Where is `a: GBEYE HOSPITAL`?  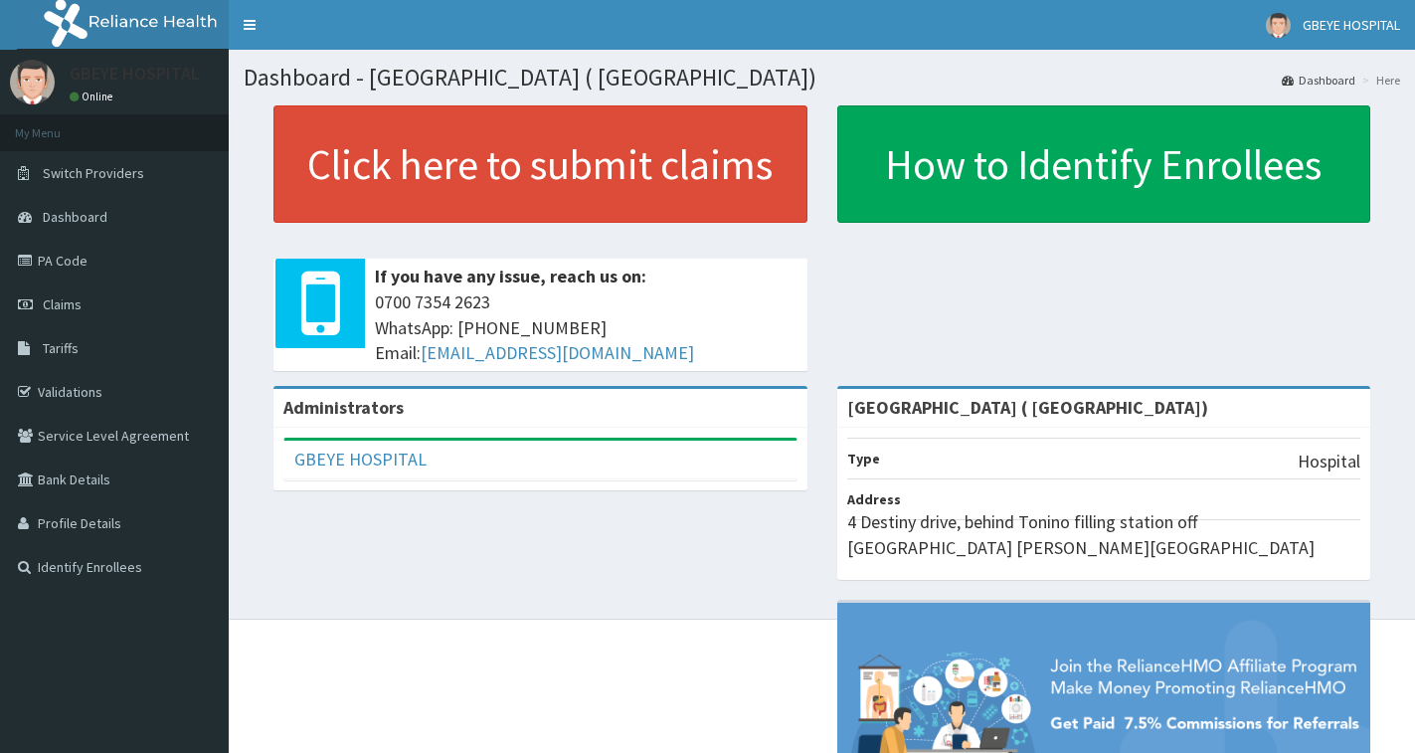 a: GBEYE HOSPITAL is located at coordinates (360, 459).